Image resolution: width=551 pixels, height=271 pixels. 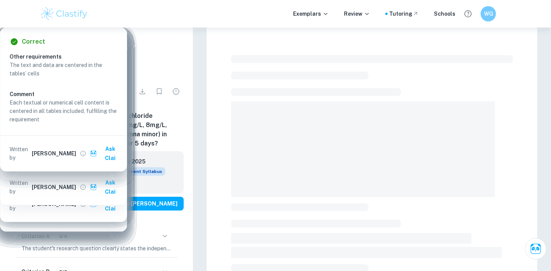 I want to click on h6: Correct, so click(x=33, y=42).